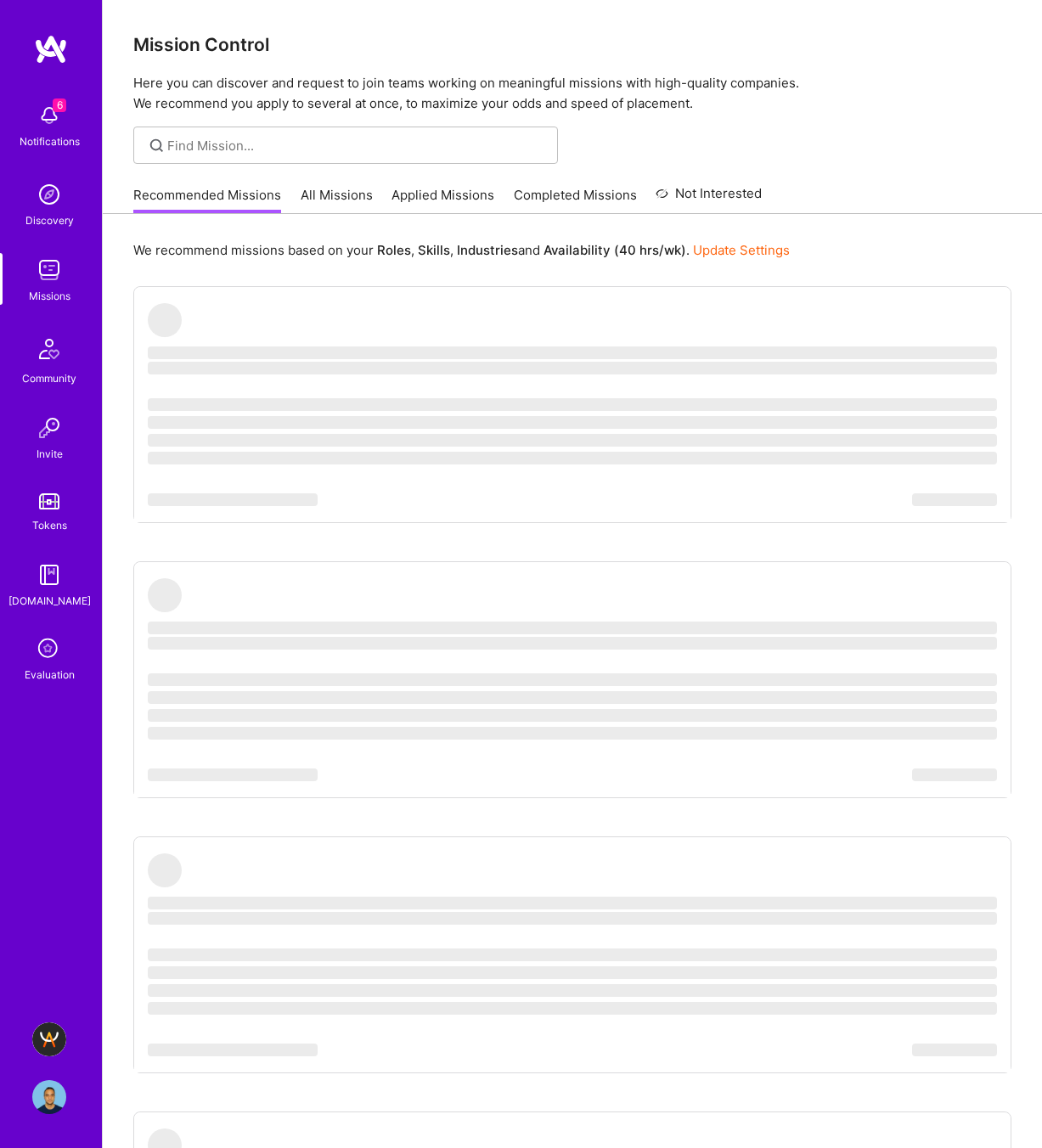 The image size is (1042, 1148). I want to click on div: Tokens, so click(49, 525).